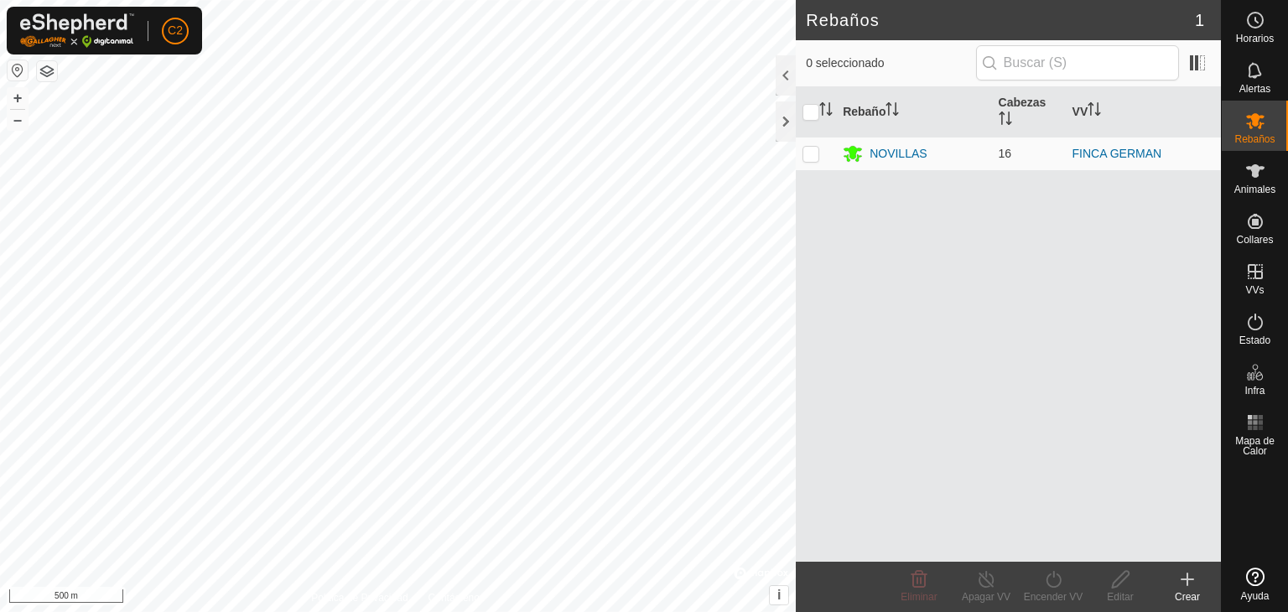  I want to click on button: i, so click(779, 595).